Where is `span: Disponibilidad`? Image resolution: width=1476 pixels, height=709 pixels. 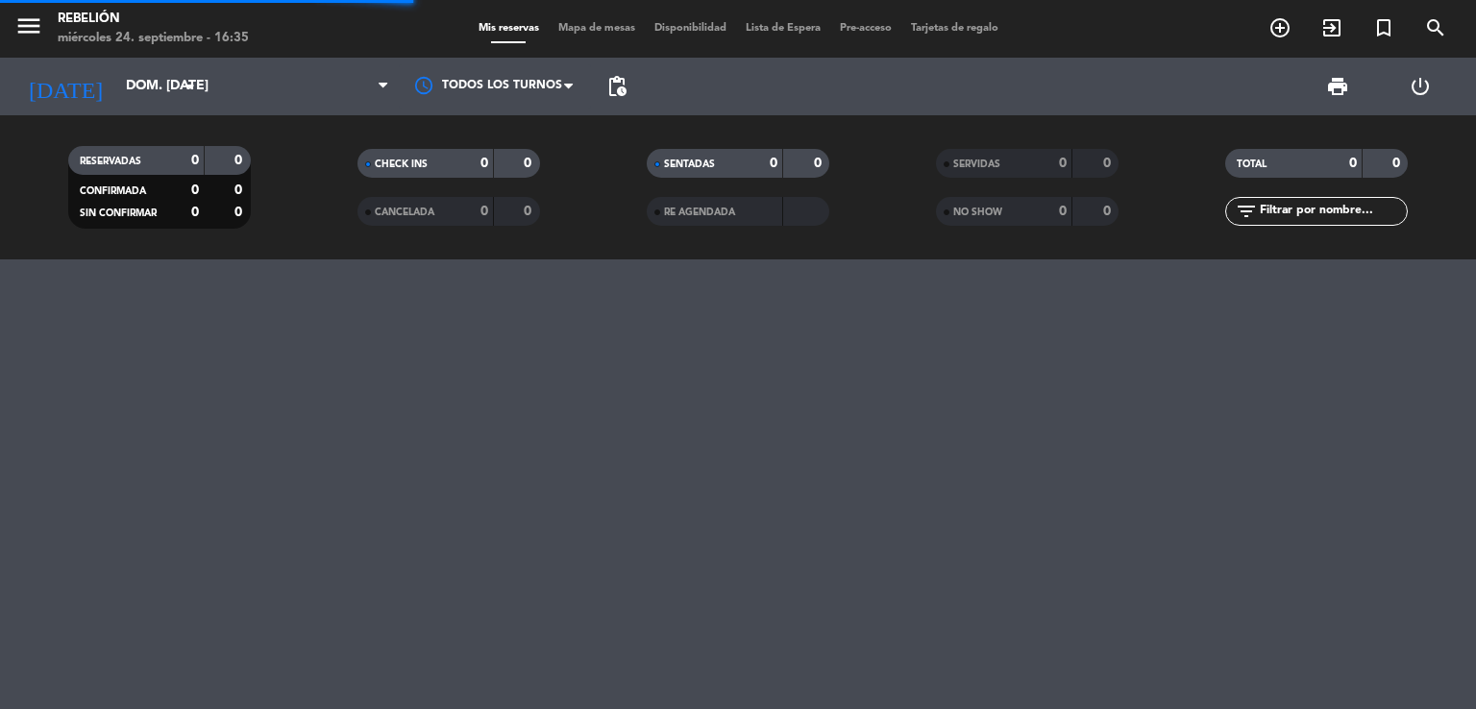 span: Disponibilidad is located at coordinates (690, 28).